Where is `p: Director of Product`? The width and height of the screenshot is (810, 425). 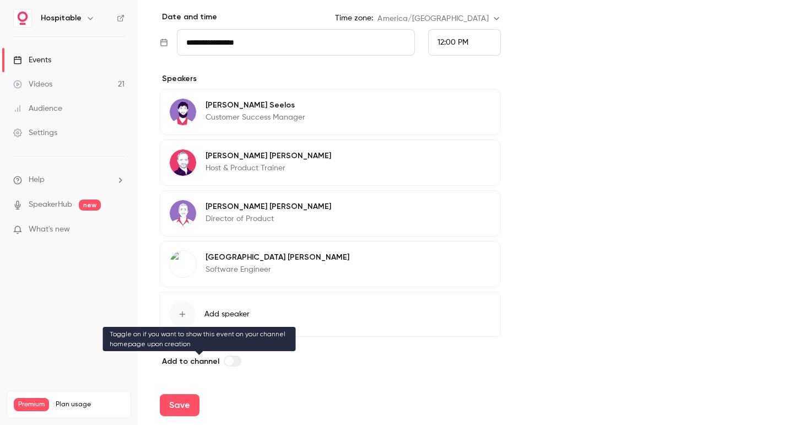
p: Director of Product is located at coordinates (268, 219).